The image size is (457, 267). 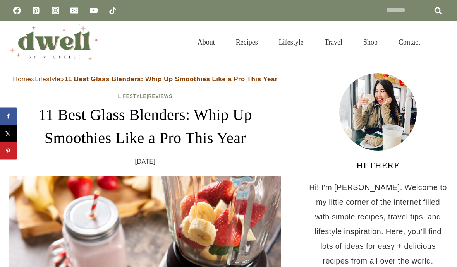 I want to click on h3: HI THERE, so click(x=378, y=166).